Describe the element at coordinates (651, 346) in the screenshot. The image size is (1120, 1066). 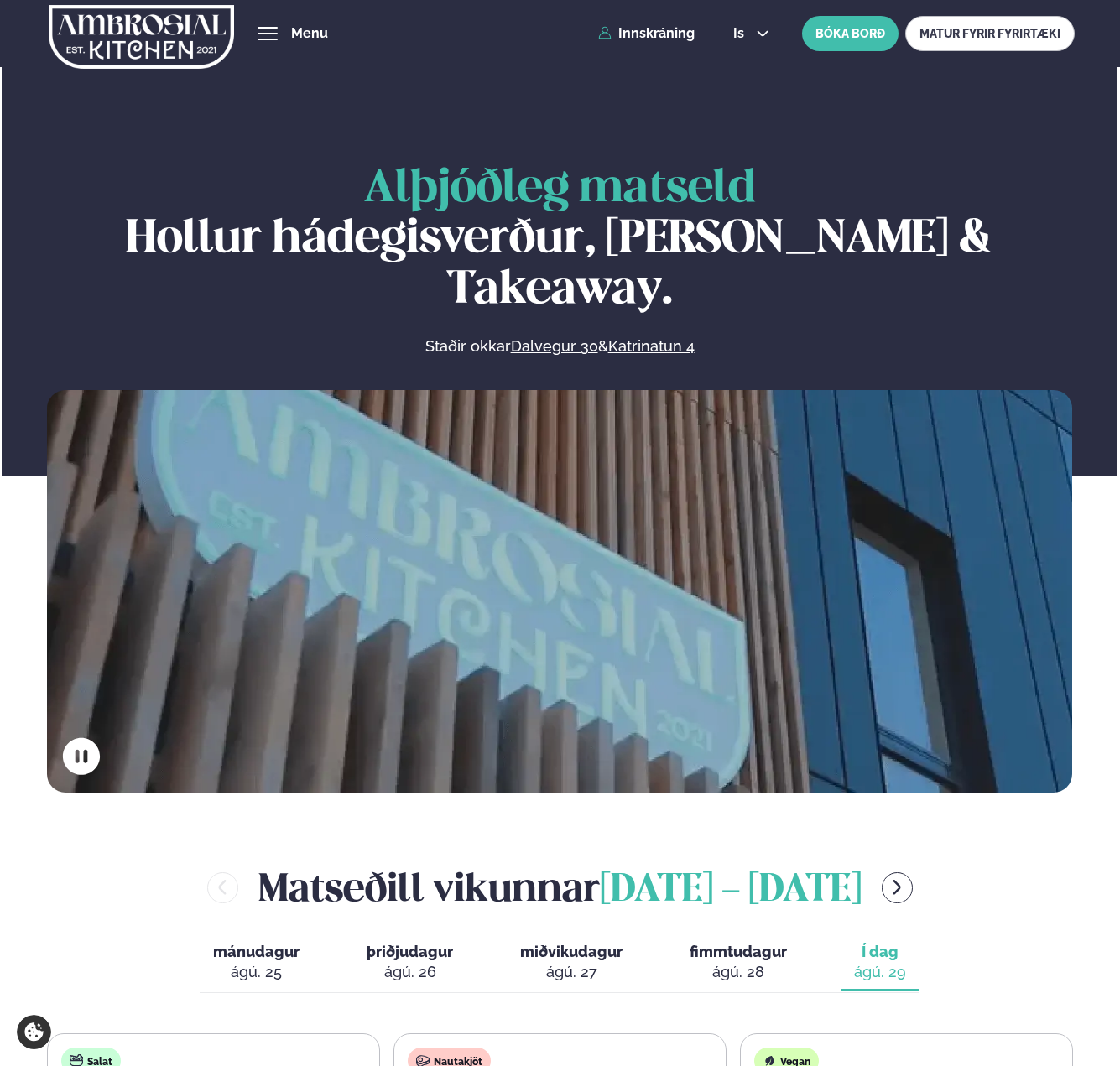
I see `a: Katrinatun 4` at that location.